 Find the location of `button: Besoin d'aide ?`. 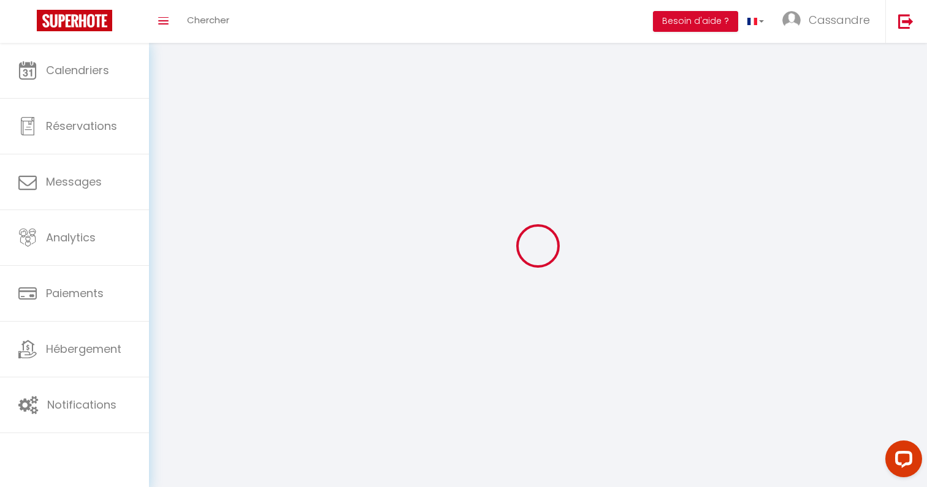

button: Besoin d'aide ? is located at coordinates (695, 21).